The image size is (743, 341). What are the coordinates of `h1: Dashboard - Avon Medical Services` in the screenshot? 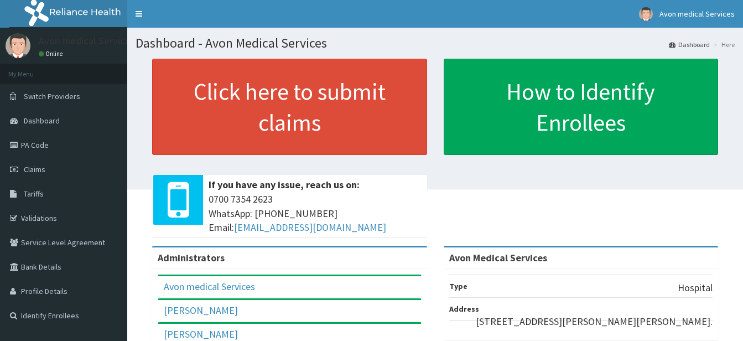 It's located at (435, 43).